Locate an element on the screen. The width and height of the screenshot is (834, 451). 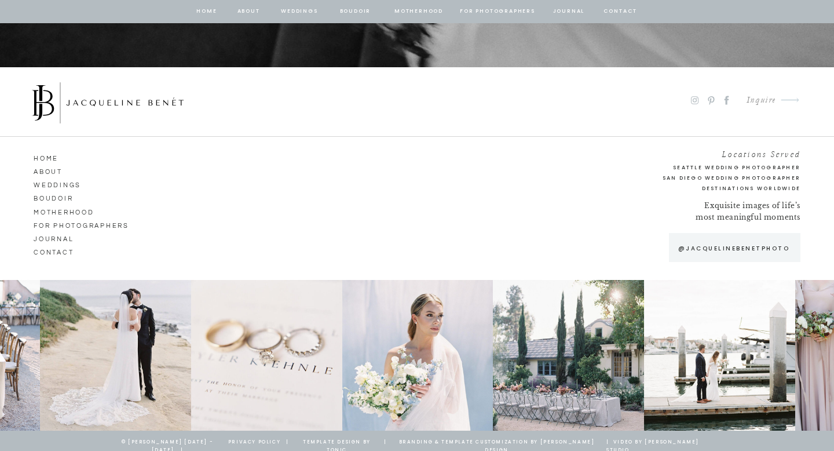
a: CONTACT is located at coordinates (67, 251).